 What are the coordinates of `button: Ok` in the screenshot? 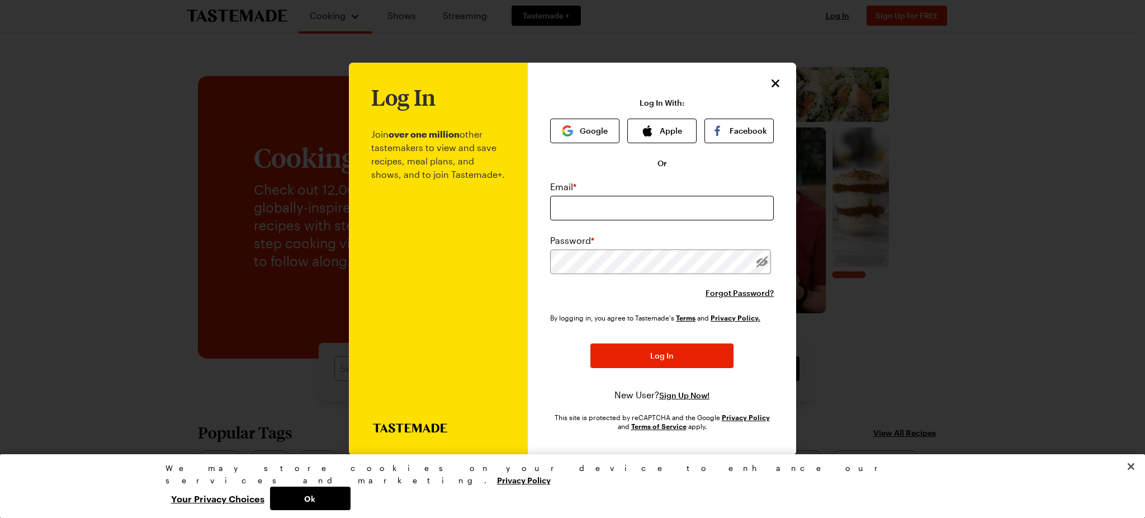 It's located at (310, 498).